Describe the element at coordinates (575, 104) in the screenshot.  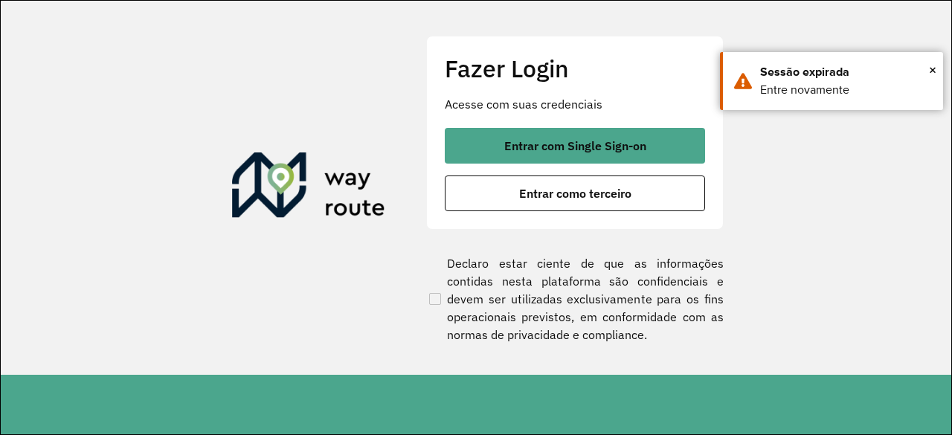
I see `p: Acesse com suas credenciais` at that location.